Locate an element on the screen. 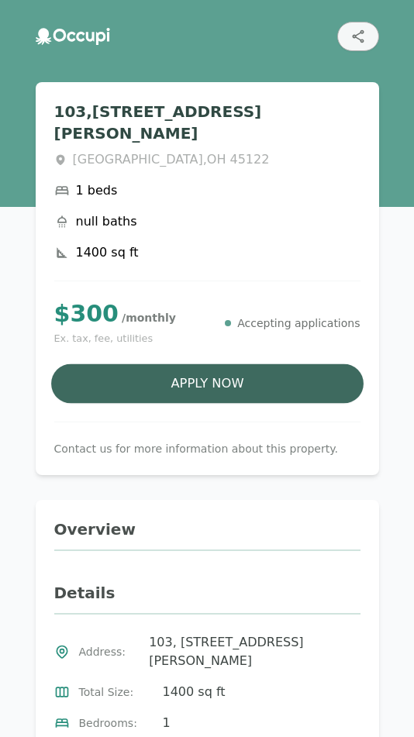 The width and height of the screenshot is (414, 737). p: $ 300 is located at coordinates (115, 314).